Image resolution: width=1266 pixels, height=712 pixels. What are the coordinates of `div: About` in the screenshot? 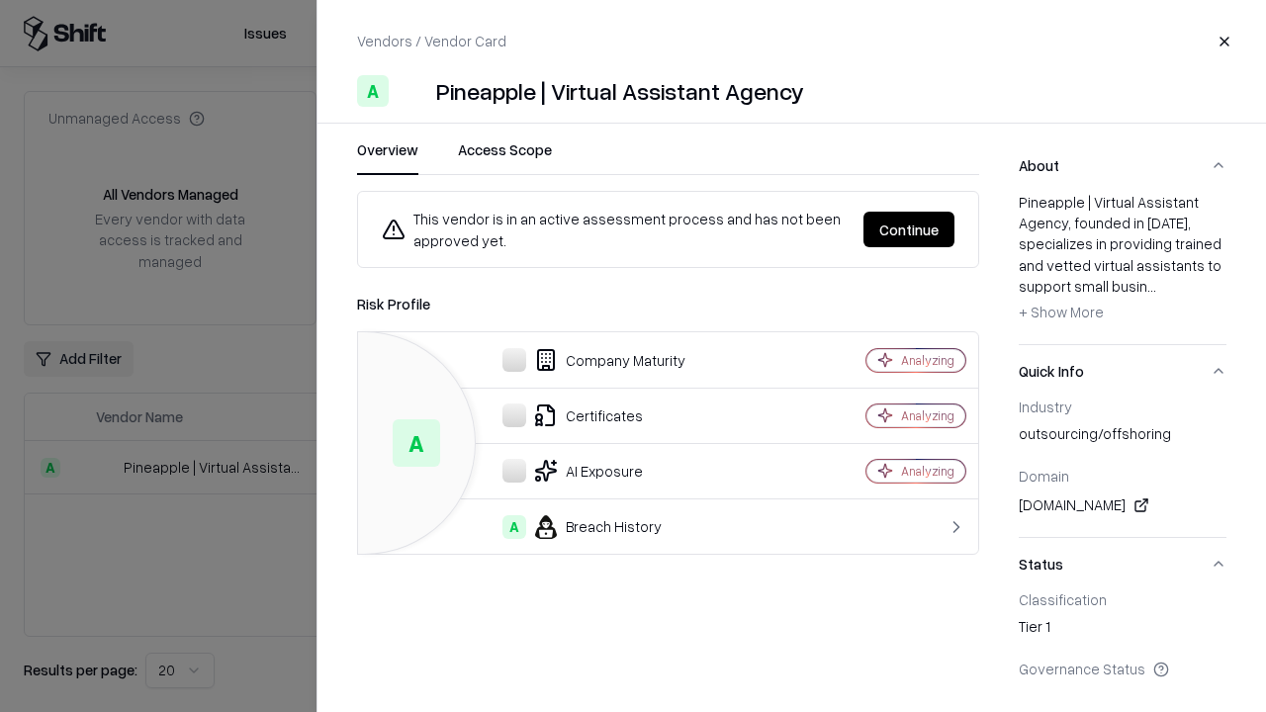 It's located at (1123, 268).